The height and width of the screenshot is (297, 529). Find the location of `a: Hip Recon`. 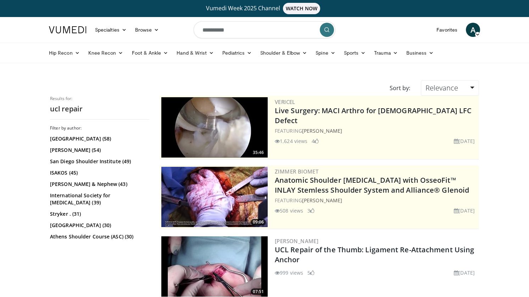

a: Hip Recon is located at coordinates (64, 53).